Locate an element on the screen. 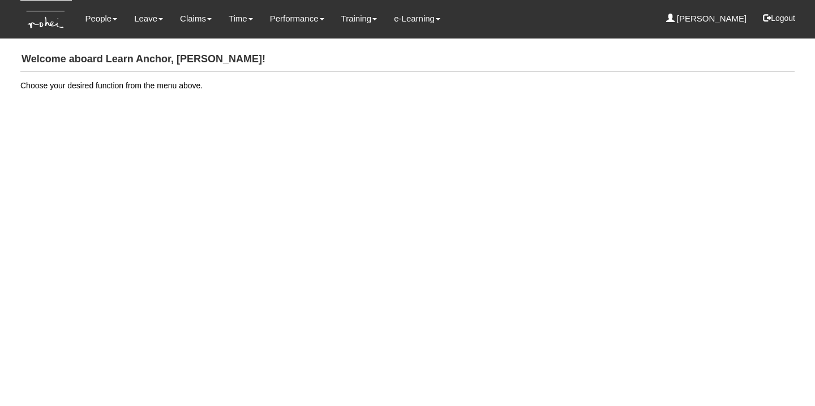  a: Claims is located at coordinates (196, 19).